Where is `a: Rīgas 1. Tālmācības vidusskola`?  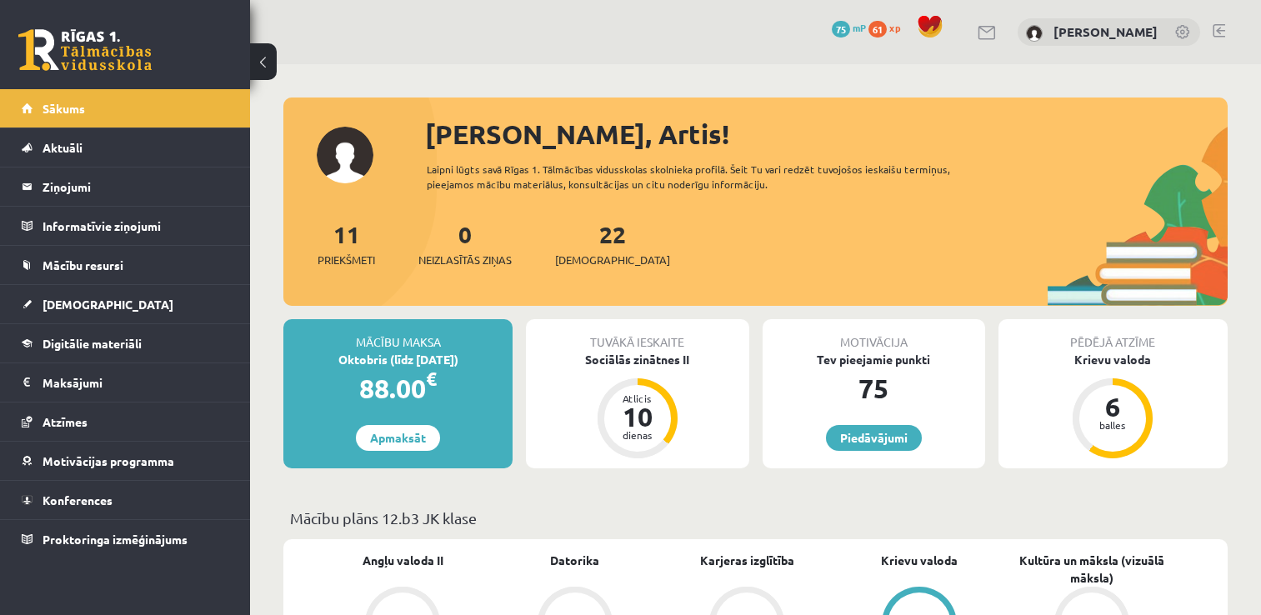 a: Rīgas 1. Tālmācības vidusskola is located at coordinates (85, 50).